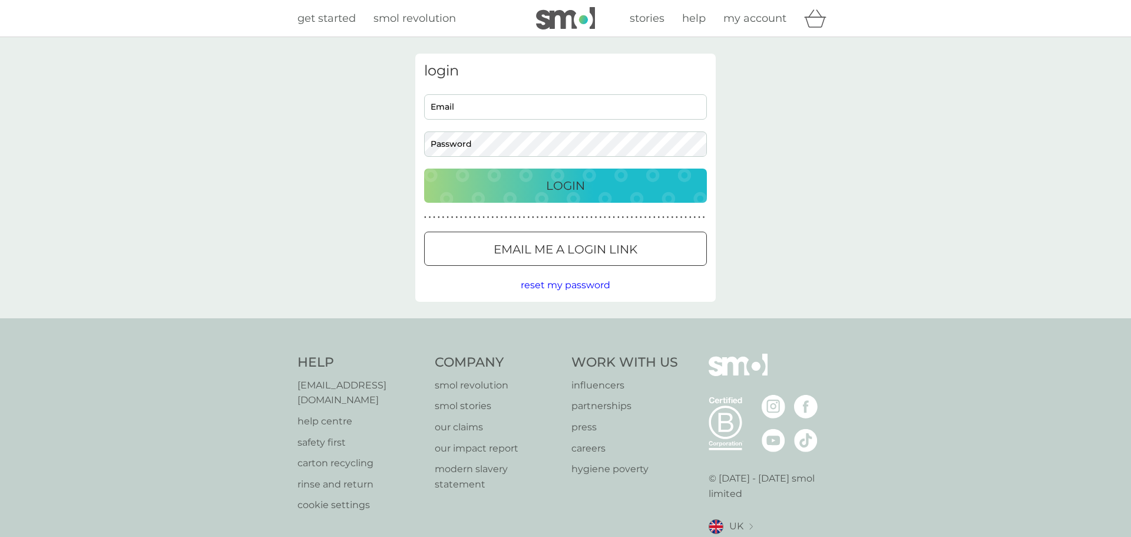  Describe the element at coordinates (647, 18) in the screenshot. I see `a: stories` at that location.